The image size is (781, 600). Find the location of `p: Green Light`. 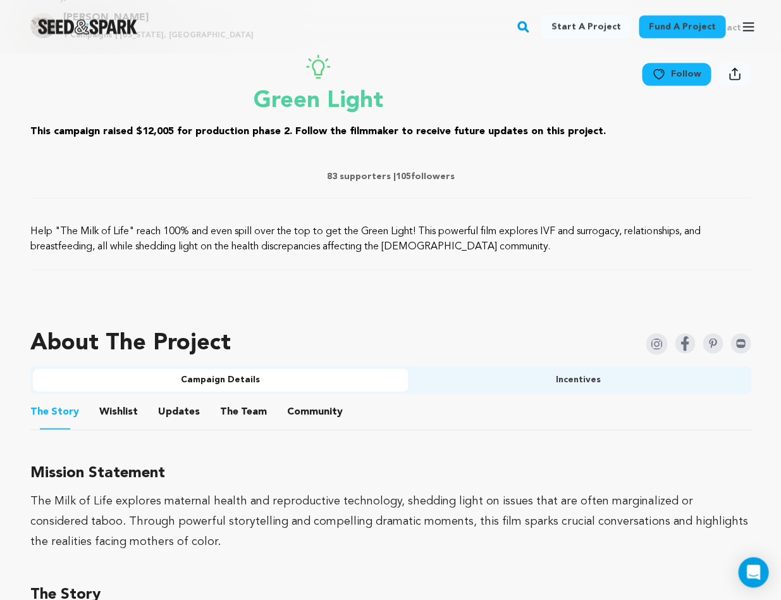

p: Green Light is located at coordinates (318, 101).